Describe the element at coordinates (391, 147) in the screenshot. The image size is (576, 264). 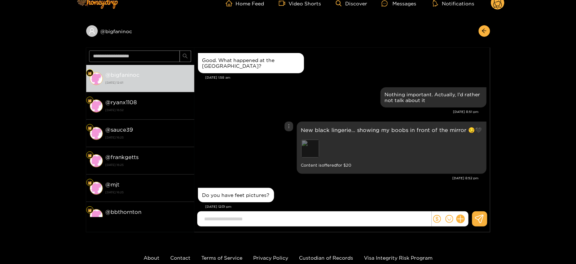
I see `div: Sep. 22, 8:52 pm` at that location.